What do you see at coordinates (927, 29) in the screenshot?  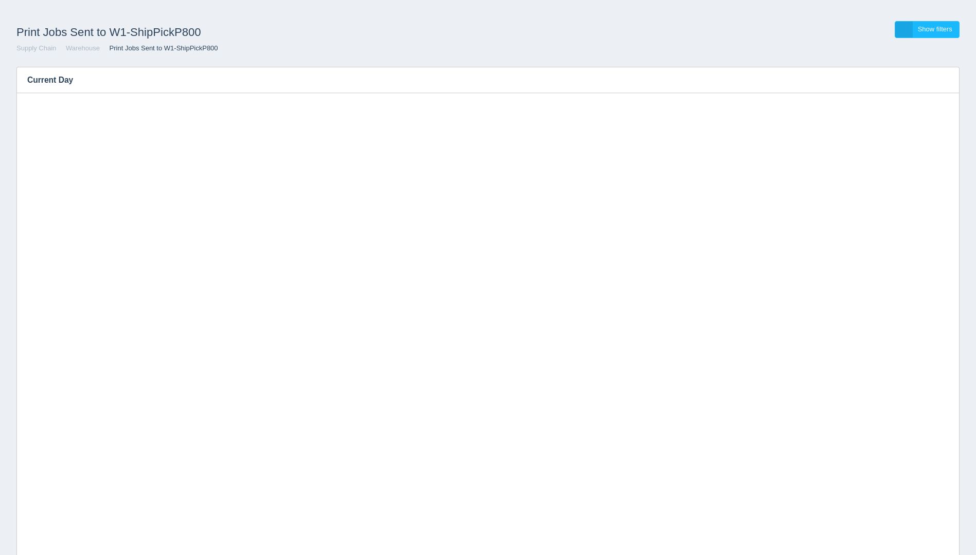 I see `a: Show filters` at bounding box center [927, 29].